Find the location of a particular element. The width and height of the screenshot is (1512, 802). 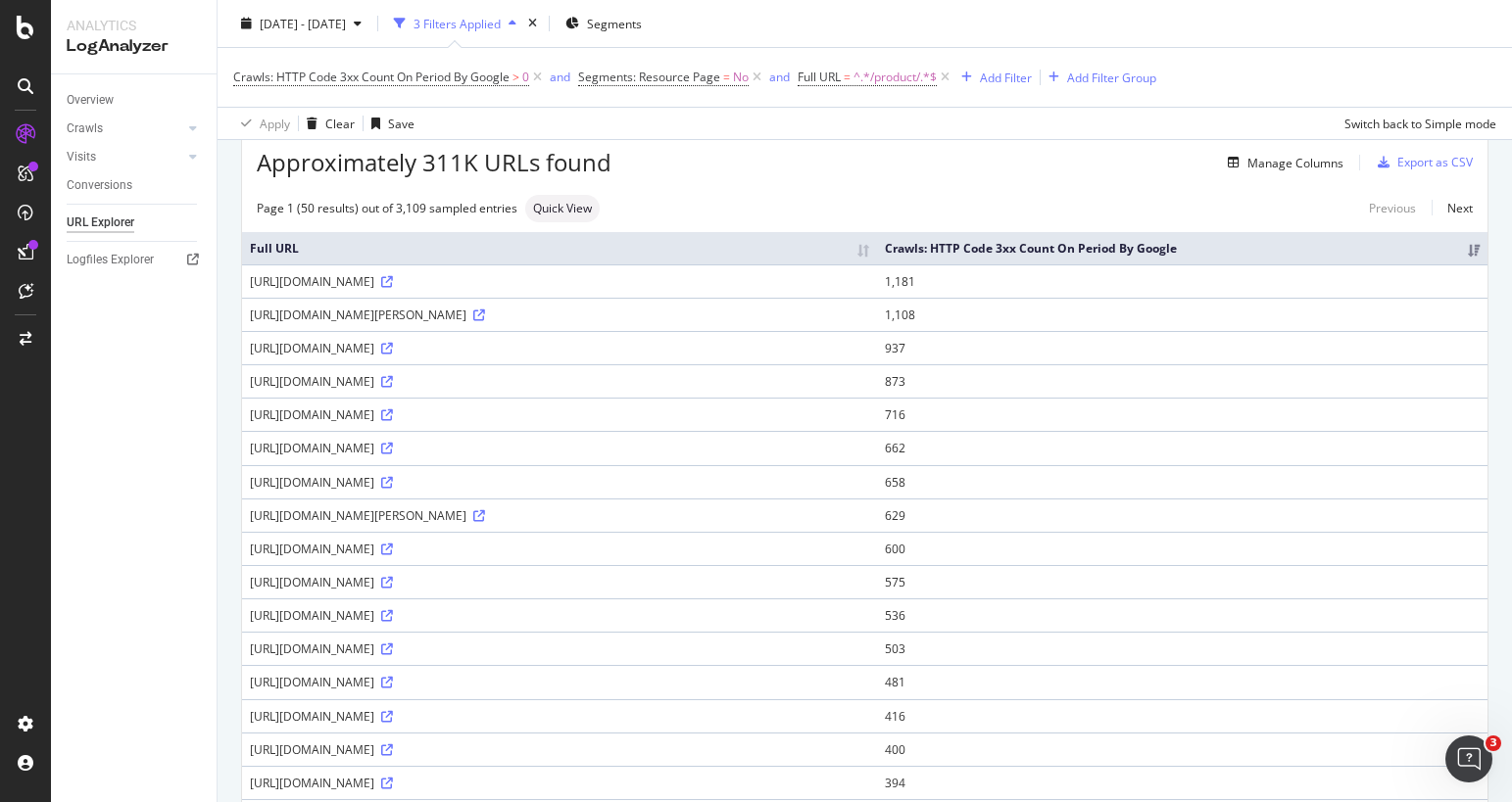

div: Switch back to Simple mode is located at coordinates (1419, 122).